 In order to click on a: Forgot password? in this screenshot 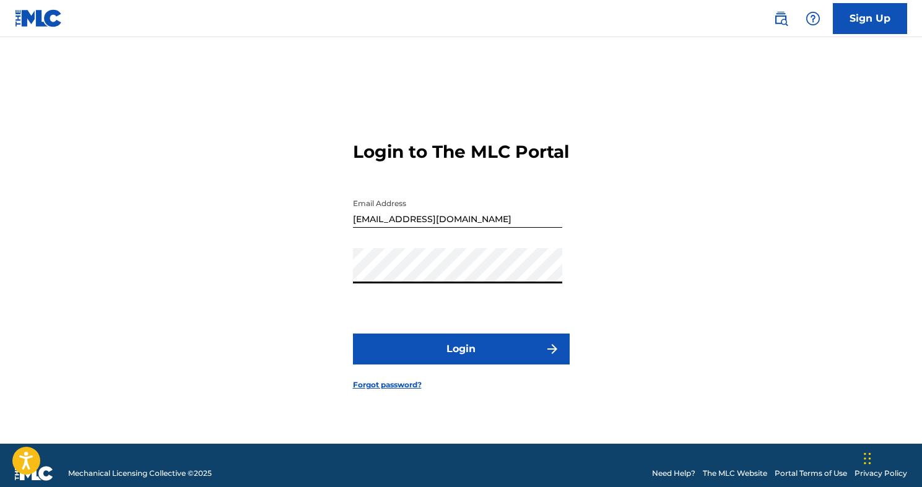, I will do `click(387, 385)`.